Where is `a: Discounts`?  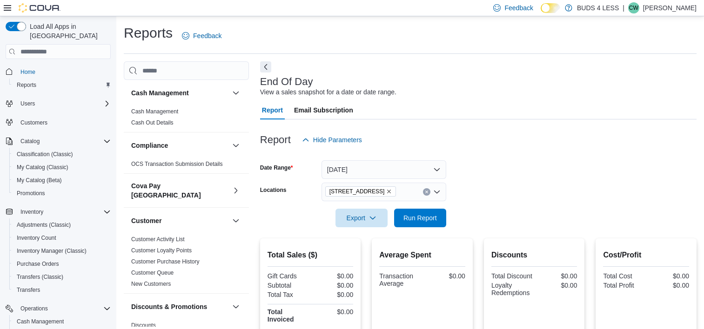
a: Discounts is located at coordinates (143, 325).